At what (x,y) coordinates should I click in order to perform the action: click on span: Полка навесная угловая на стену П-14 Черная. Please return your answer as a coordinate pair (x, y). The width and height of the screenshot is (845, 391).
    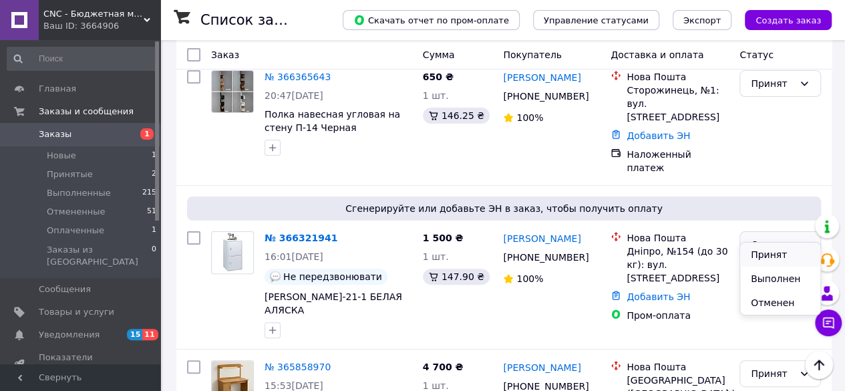
    Looking at the image, I should click on (332, 121).